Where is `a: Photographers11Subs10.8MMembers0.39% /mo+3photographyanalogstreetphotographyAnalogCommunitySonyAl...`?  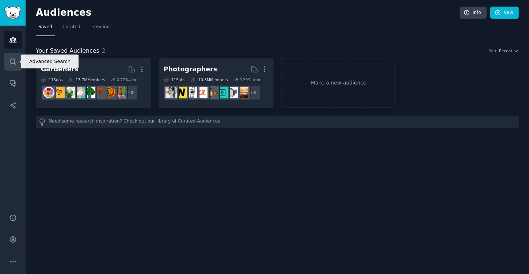
a: Photographers11Subs10.8MMembers0.39% /mo+3photographyanalogstreetphotographyAnalogCommunitySonyAl... is located at coordinates (216, 83).